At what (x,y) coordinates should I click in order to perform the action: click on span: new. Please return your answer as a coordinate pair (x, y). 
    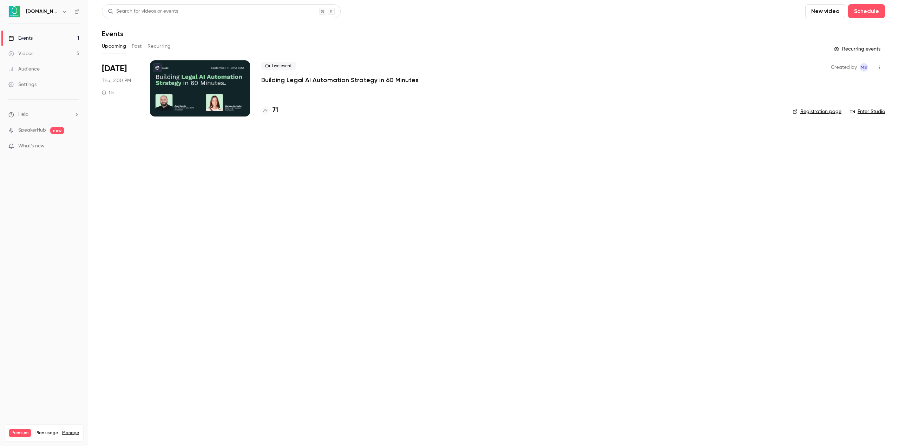
    Looking at the image, I should click on (57, 131).